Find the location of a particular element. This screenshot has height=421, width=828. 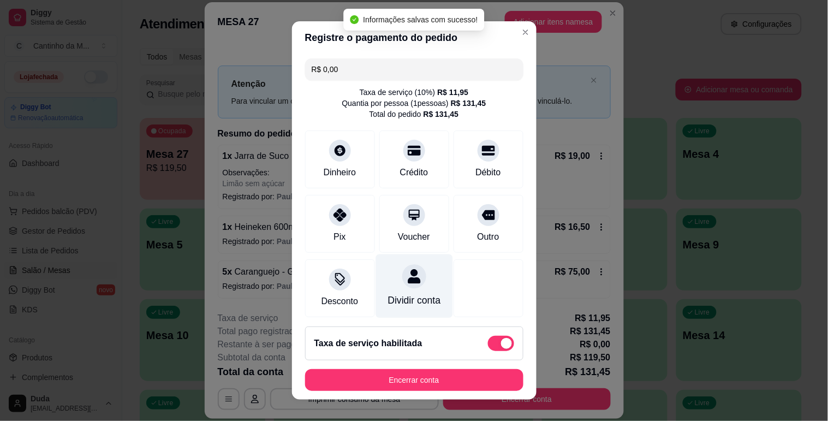

div: R$ 11,95 is located at coordinates (453, 92).